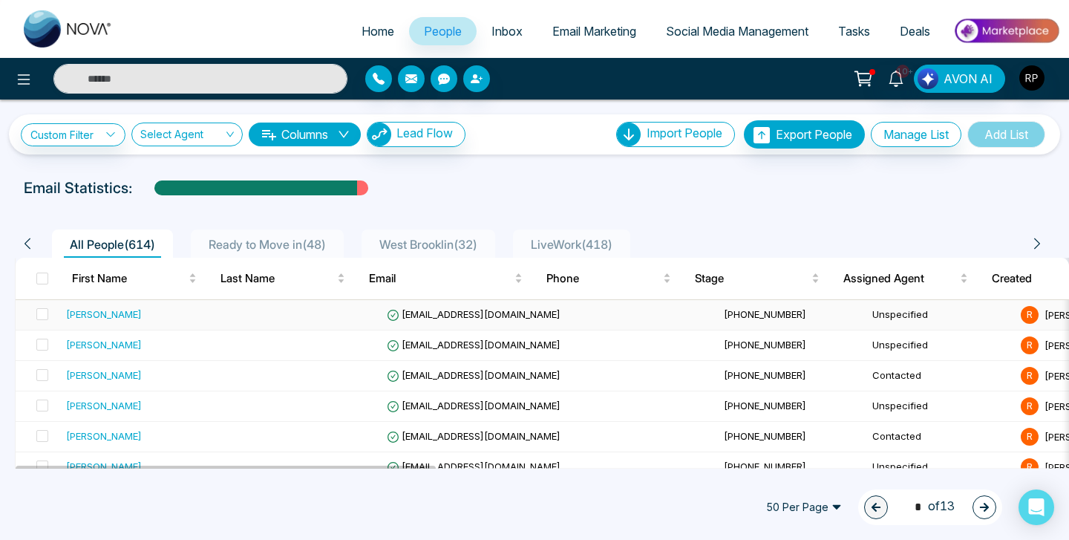  I want to click on span: Ready to Move in ( 48 ), so click(267, 244).